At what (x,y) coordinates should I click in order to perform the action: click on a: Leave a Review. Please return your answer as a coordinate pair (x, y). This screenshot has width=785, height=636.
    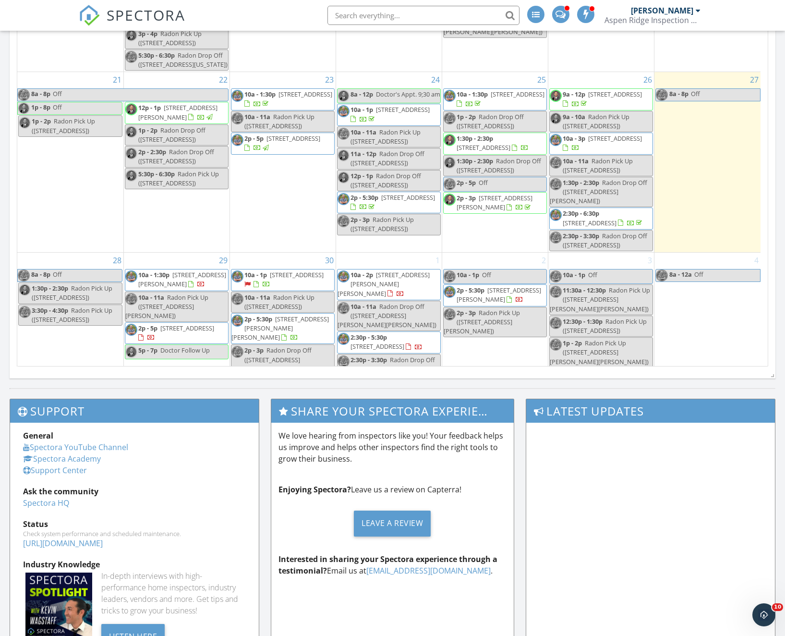
    Looking at the image, I should click on (393, 523).